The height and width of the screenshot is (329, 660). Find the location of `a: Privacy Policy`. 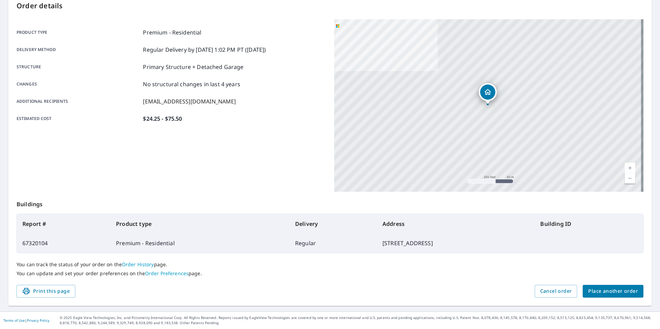

a: Privacy Policy is located at coordinates (38, 321).